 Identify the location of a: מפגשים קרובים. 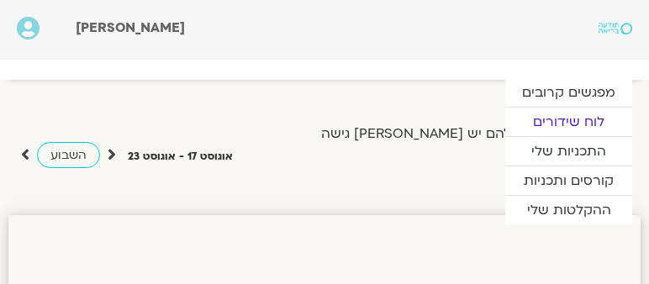
(569, 93).